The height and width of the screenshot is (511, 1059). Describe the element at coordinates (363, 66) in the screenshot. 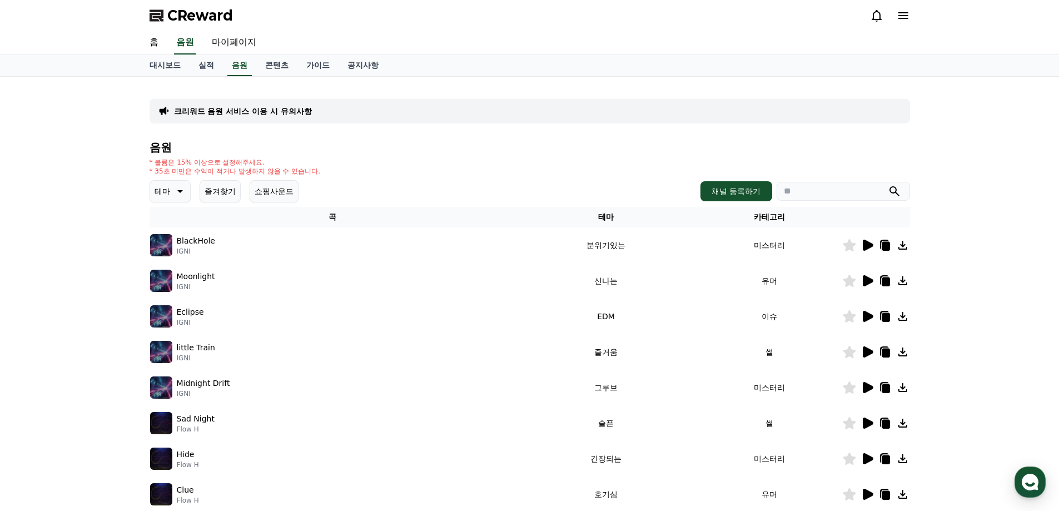

I see `a: 공지사항` at that location.